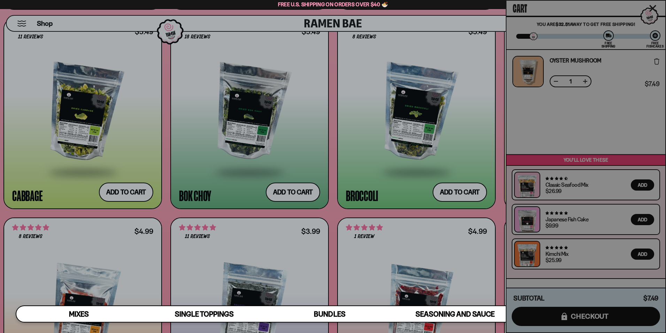 This screenshot has height=333, width=666. Describe the element at coordinates (333, 4) in the screenshot. I see `span: Free U.S. Shipping on Orders over $40 🍜` at that location.